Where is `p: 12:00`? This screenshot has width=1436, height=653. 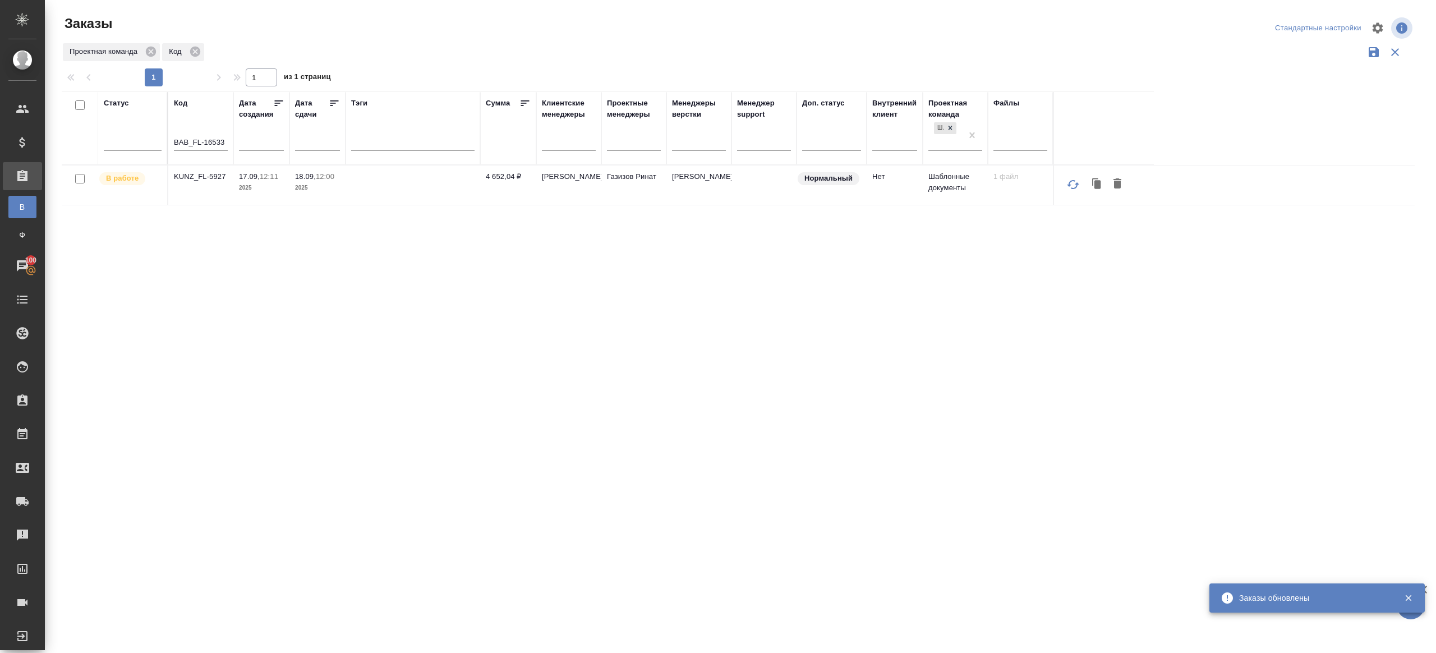 p: 12:00 is located at coordinates (325, 176).